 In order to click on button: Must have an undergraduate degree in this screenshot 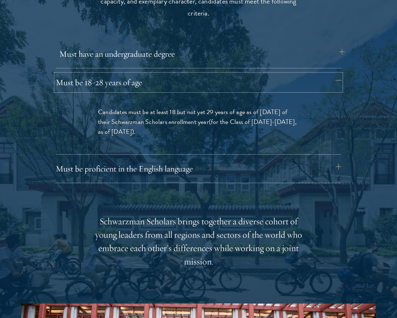, I will do `click(202, 54)`.